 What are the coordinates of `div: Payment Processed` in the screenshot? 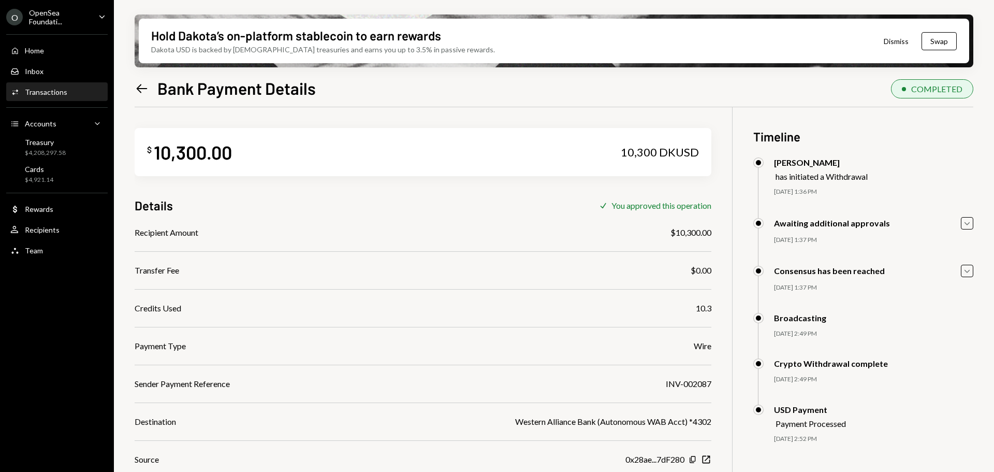 It's located at (811, 423).